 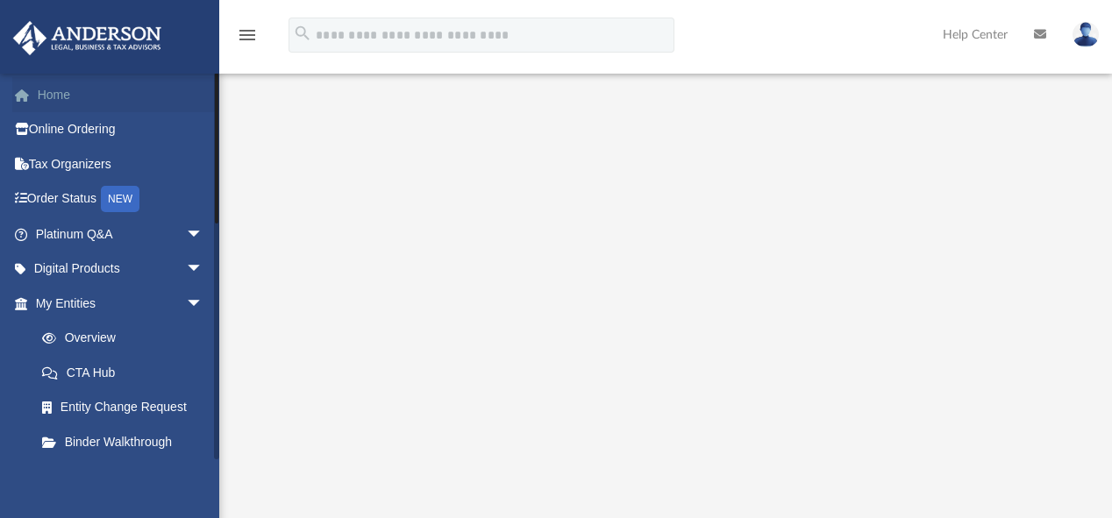 I want to click on a: Platinum Q&Aarrow_drop_down, so click(x=121, y=234).